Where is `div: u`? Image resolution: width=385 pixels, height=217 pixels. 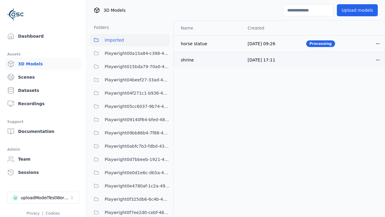
div: u is located at coordinates (15, 197).